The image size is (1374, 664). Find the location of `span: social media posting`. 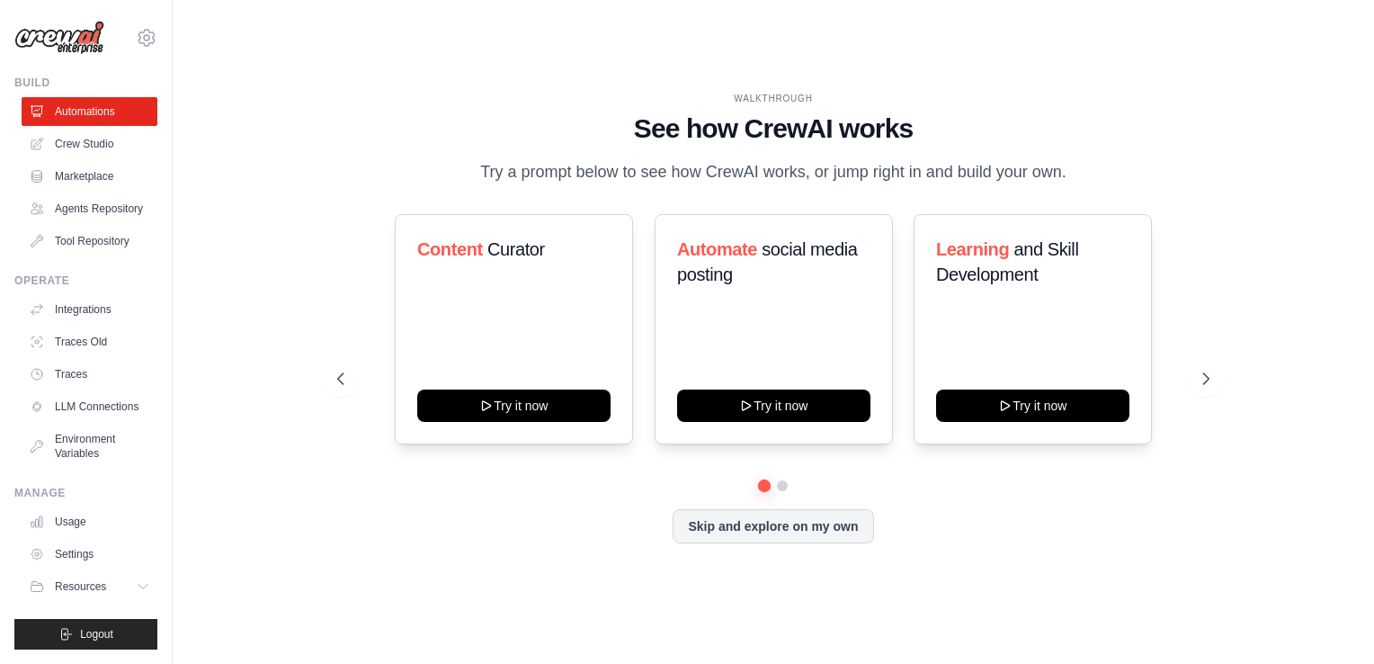

span: social media posting is located at coordinates (767, 262).